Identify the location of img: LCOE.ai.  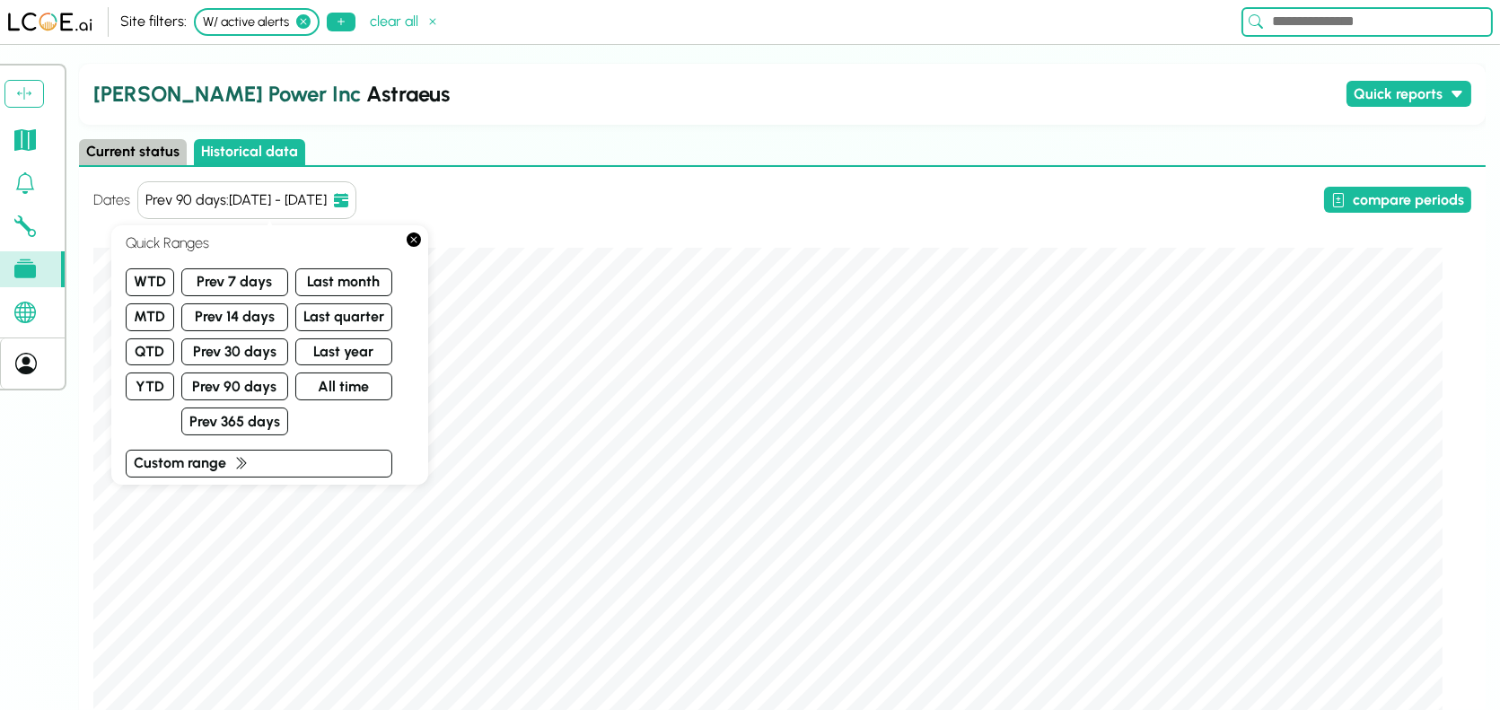
(50, 22).